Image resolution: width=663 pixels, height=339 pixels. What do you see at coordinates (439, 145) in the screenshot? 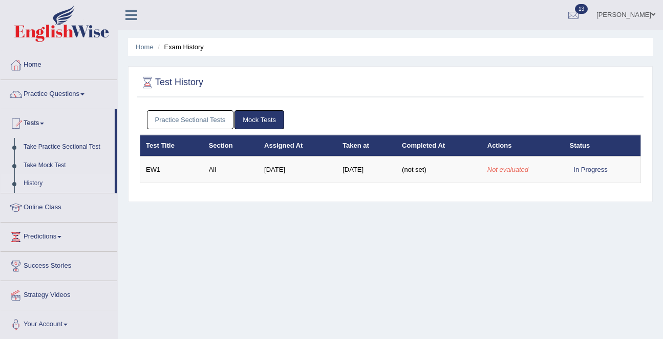
I see `th: Completed At` at bounding box center [439, 145].